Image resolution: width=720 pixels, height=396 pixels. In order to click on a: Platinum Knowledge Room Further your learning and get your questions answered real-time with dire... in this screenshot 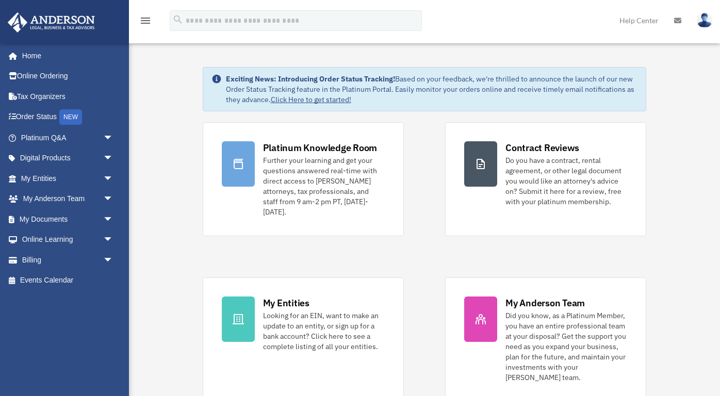, I will do `click(303, 179)`.